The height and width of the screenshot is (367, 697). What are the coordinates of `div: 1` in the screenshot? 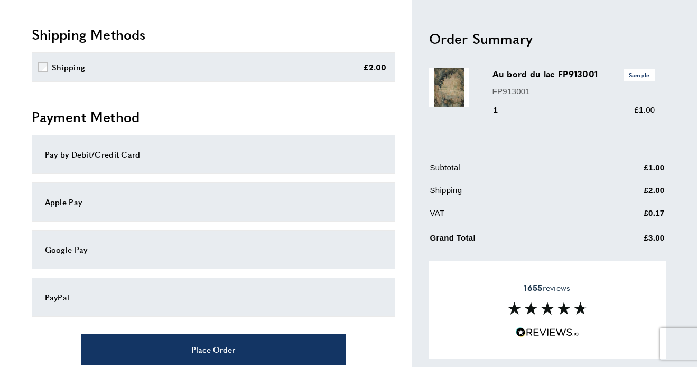 It's located at (503, 110).